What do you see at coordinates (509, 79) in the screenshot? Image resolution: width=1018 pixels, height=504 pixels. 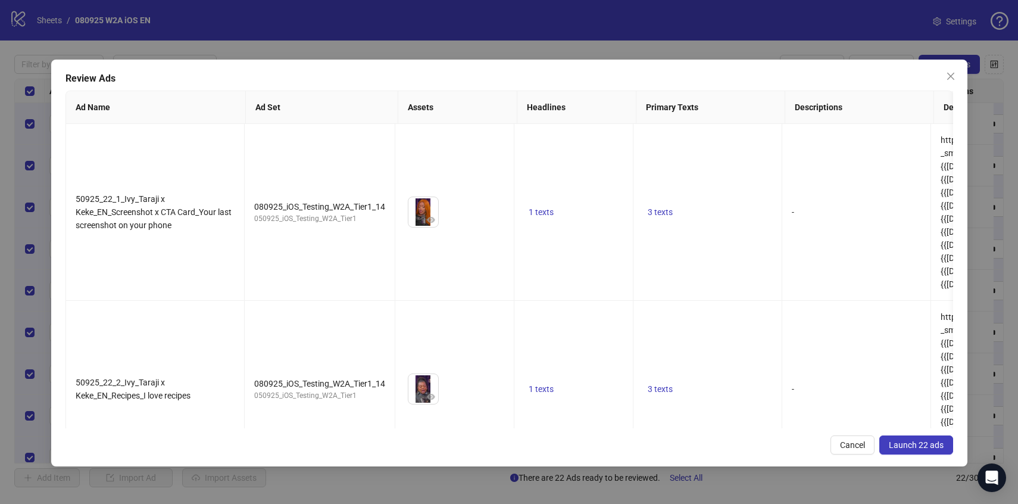 I see `div: Review Ads` at bounding box center [509, 79].